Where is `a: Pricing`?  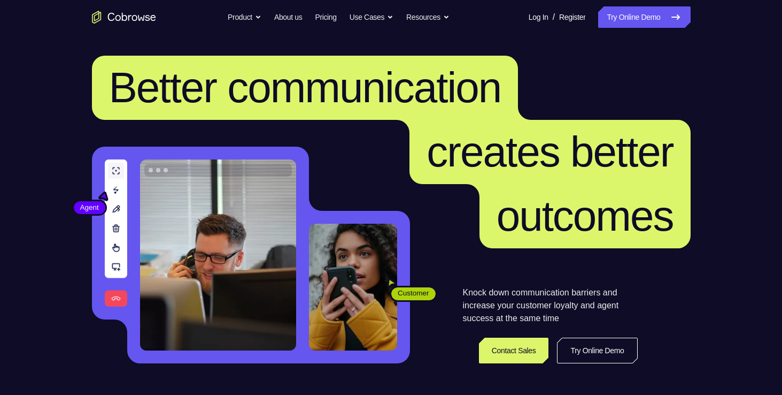 a: Pricing is located at coordinates (326, 17).